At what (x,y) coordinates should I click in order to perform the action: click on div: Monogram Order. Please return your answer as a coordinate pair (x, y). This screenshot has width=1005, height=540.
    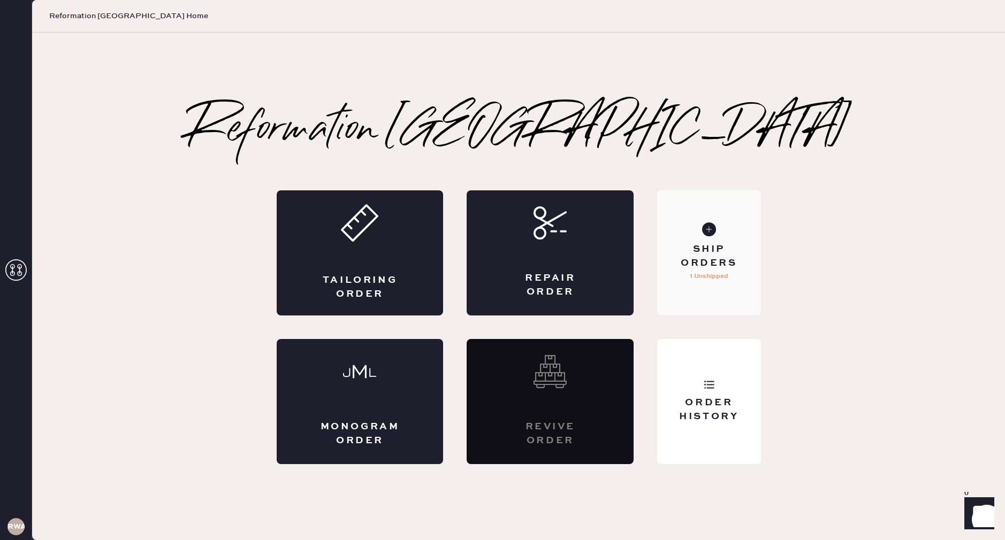
    Looking at the image, I should click on (360, 434).